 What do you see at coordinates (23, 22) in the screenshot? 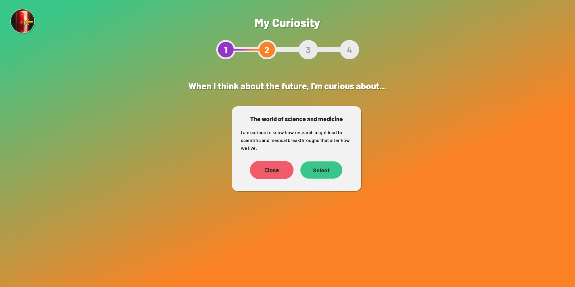
I see `img: Exit` at bounding box center [23, 22].